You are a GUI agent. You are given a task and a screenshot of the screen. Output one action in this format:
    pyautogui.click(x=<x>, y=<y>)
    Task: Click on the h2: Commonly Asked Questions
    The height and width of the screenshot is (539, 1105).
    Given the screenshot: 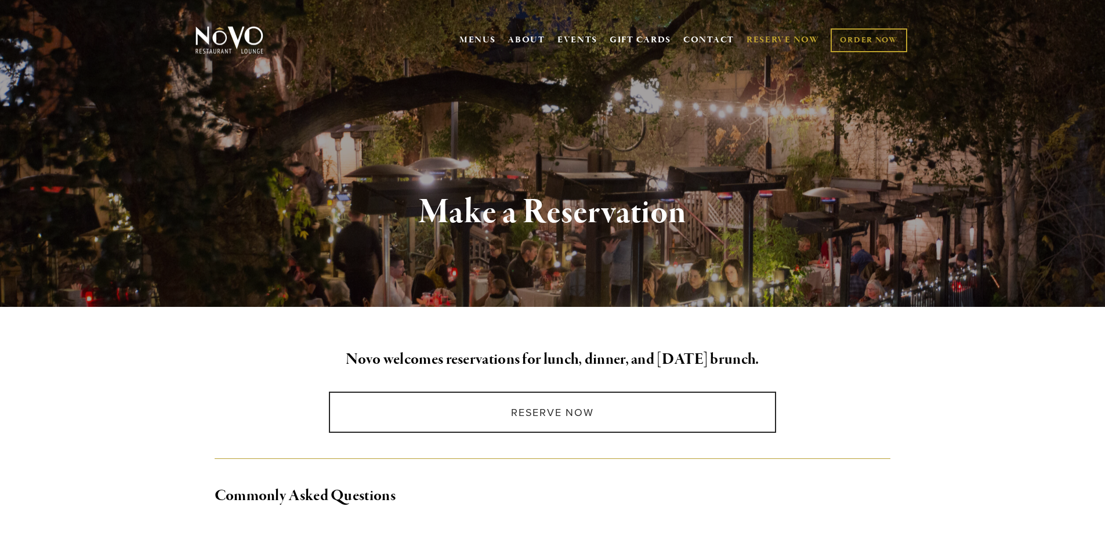 What is the action you would take?
    pyautogui.click(x=553, y=496)
    